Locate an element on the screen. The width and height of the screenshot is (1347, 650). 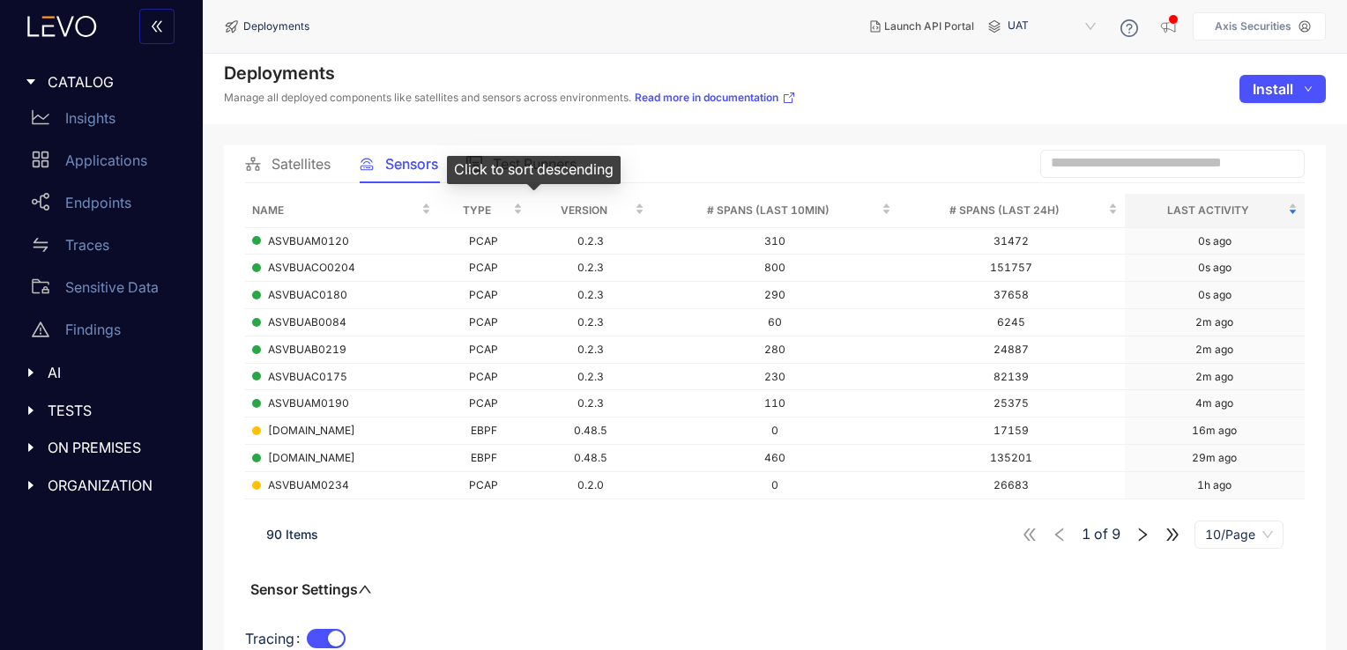
span: 6245 is located at coordinates (1011, 322).